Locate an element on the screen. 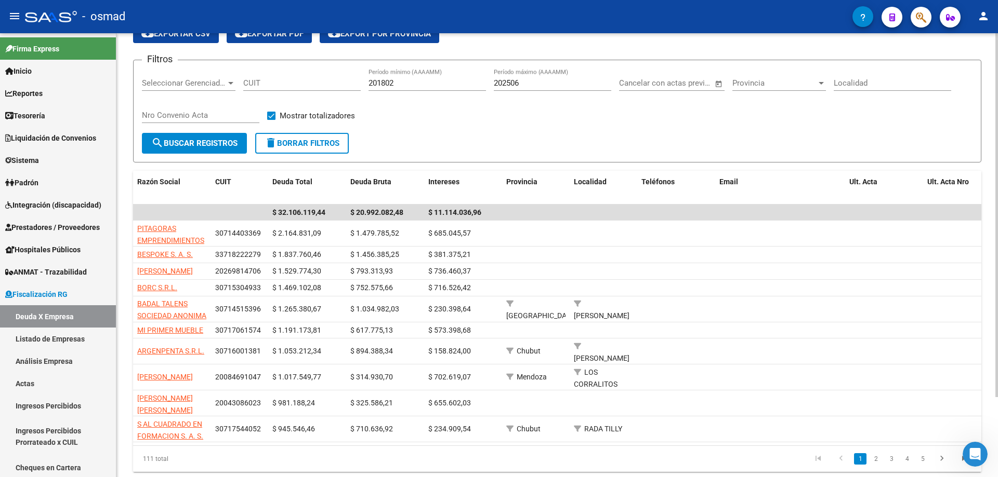 This screenshot has width=998, height=477. span: $ 573.398,68 is located at coordinates (449, 330).